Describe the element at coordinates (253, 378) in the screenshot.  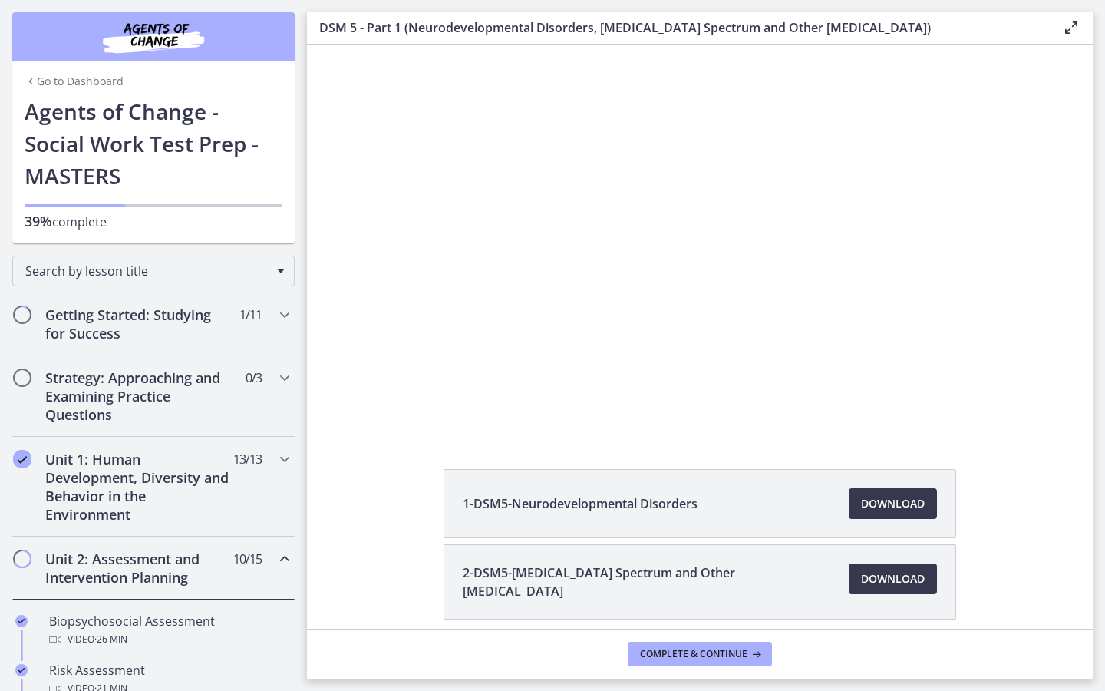
I see `span: 0 / 3` at that location.